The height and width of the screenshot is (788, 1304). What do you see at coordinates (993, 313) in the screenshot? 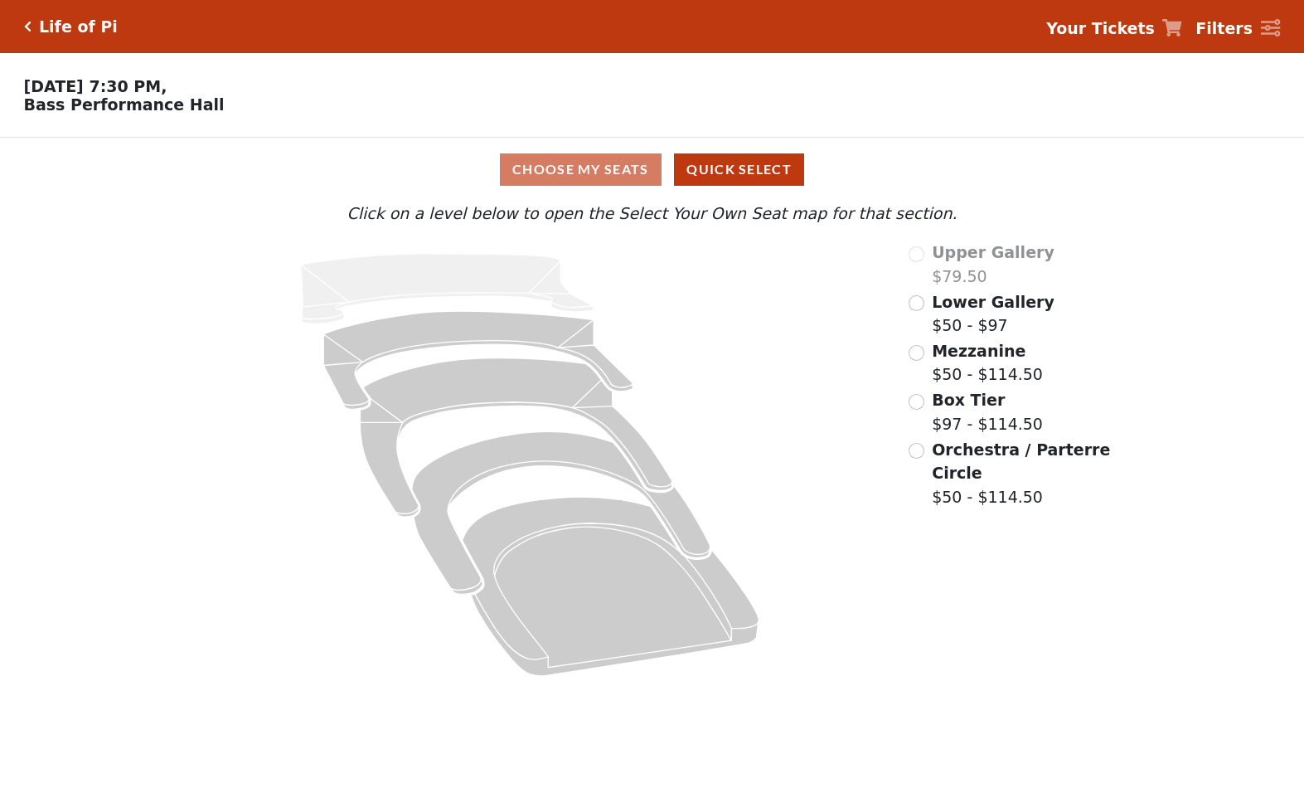
I see `label: $50 - $97` at bounding box center [993, 313].